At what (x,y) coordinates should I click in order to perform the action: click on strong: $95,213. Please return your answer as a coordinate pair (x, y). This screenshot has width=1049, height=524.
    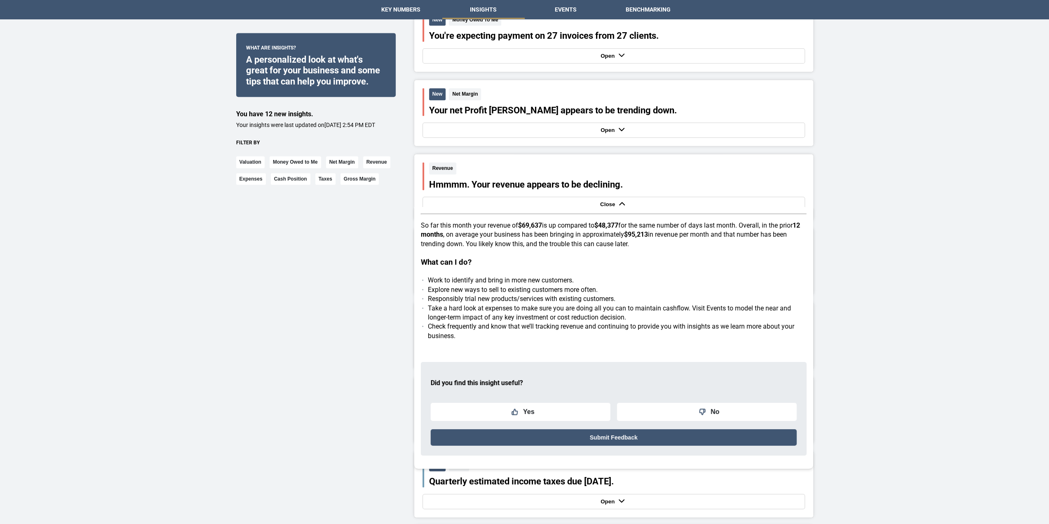
    Looking at the image, I should click on (636, 234).